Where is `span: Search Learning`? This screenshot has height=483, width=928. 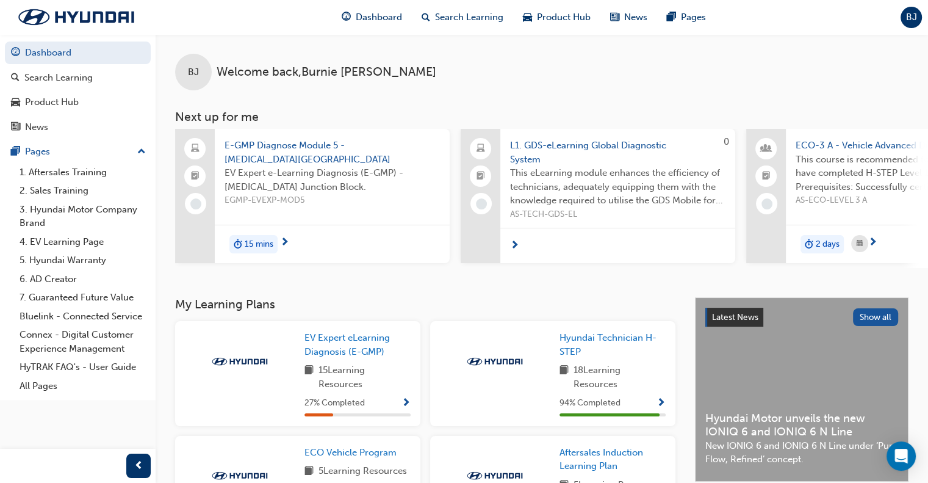 span: Search Learning is located at coordinates (469, 17).